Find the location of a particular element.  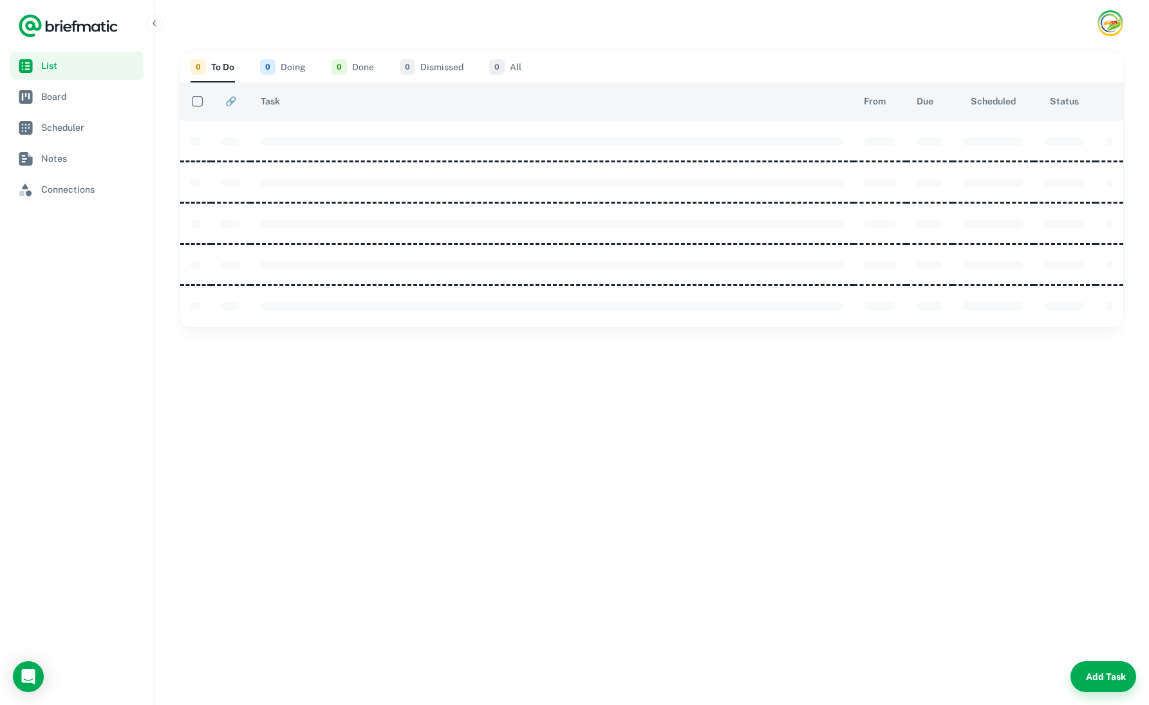

button: Account button is located at coordinates (1111, 23).